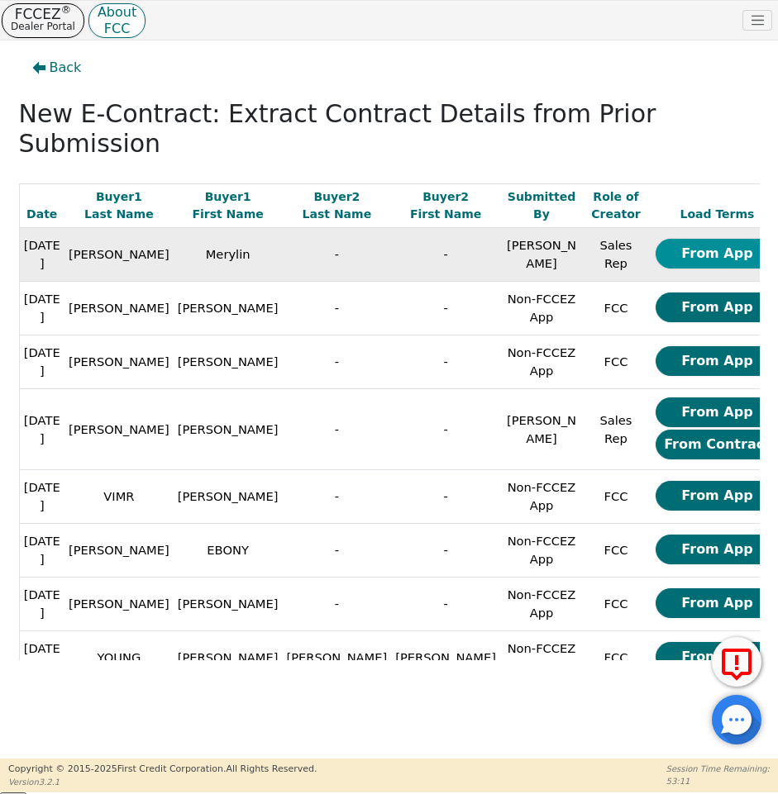 The height and width of the screenshot is (794, 778). Describe the element at coordinates (736, 662) in the screenshot. I see `button: Report Error to FCC` at that location.